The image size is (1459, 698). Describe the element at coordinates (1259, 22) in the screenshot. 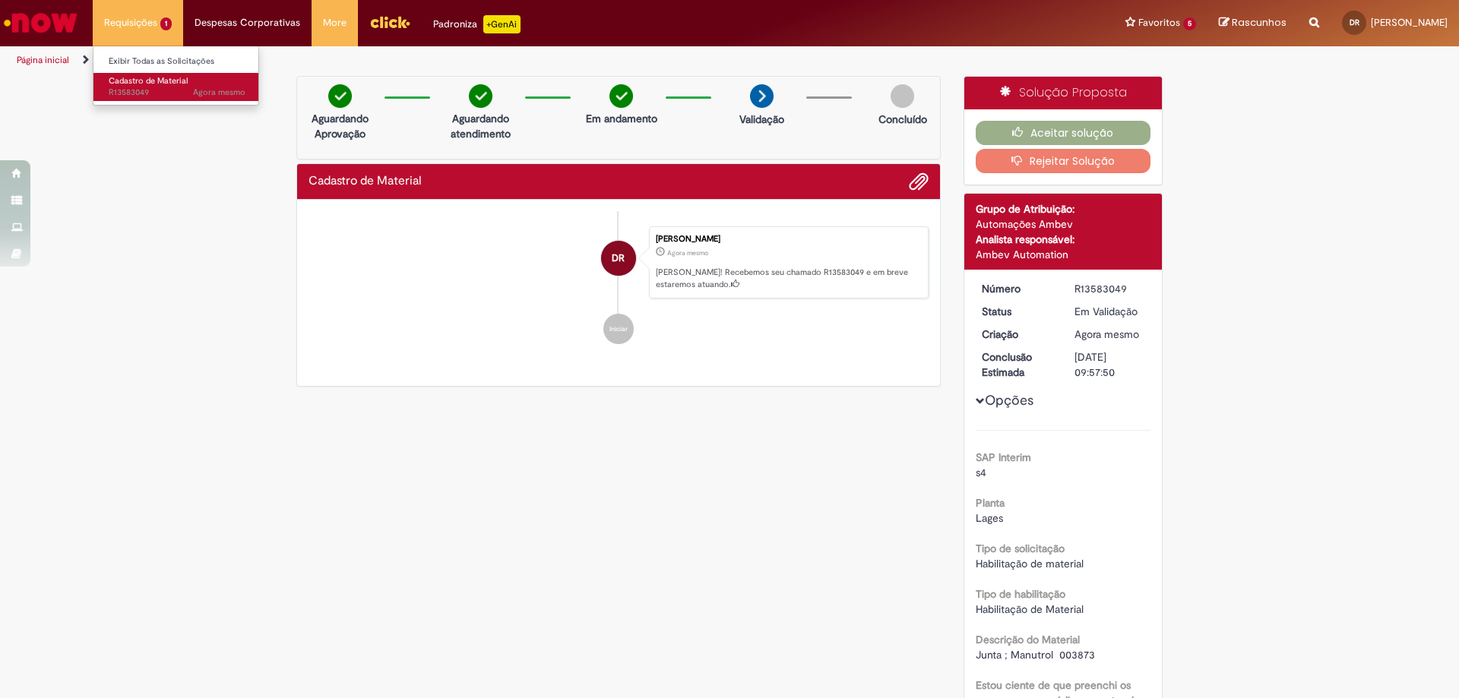

I see `span: Rascunhos` at that location.